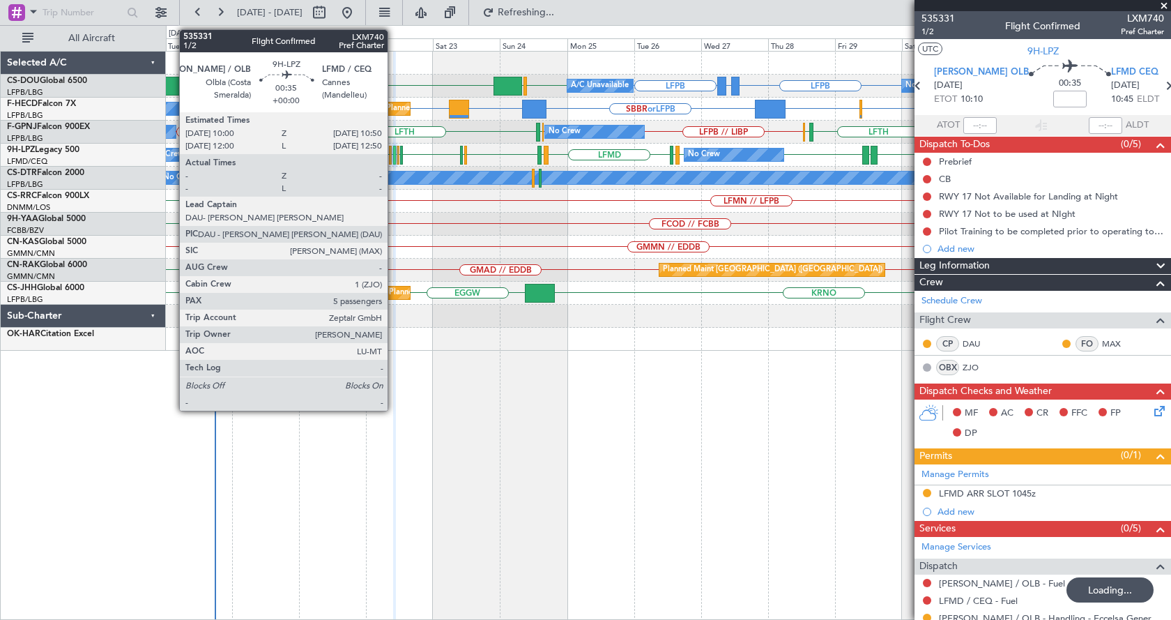  What do you see at coordinates (972, 100) in the screenshot?
I see `span: 10:10` at bounding box center [972, 100].